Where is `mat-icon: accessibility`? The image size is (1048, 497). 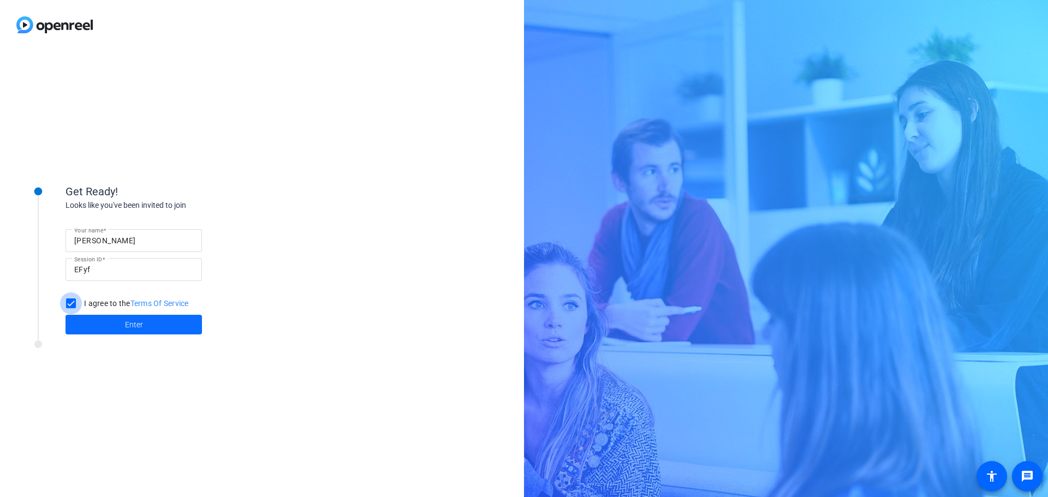
mat-icon: accessibility is located at coordinates (992, 477).